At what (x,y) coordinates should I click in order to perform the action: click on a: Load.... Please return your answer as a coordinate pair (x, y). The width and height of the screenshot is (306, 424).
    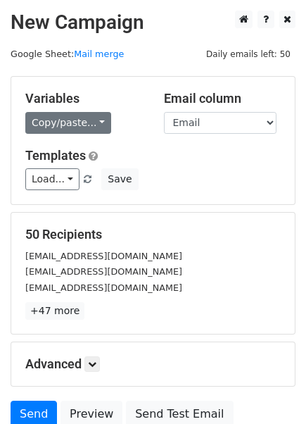
    Looking at the image, I should click on (52, 179).